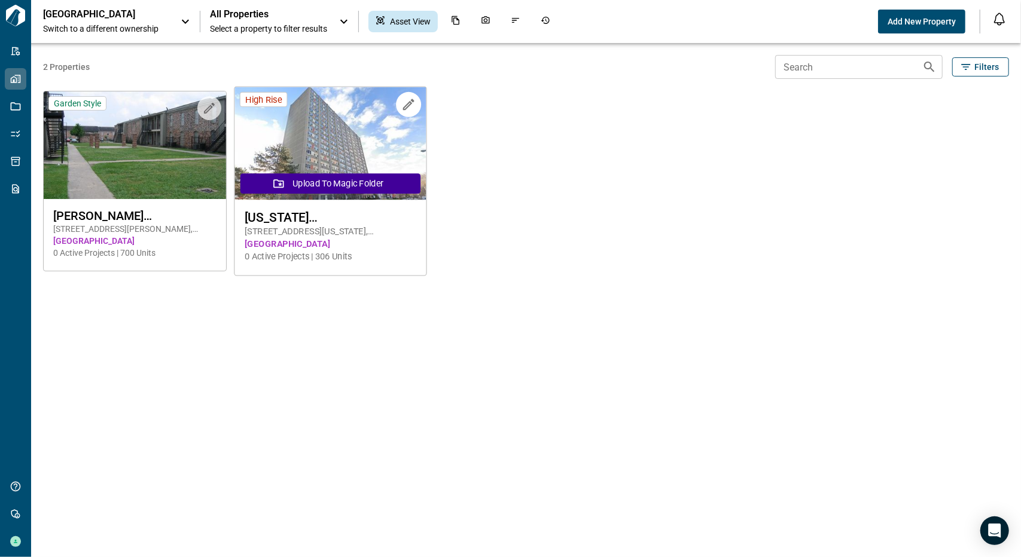  I want to click on span: 0 Active Projects | 700 Units, so click(135, 253).